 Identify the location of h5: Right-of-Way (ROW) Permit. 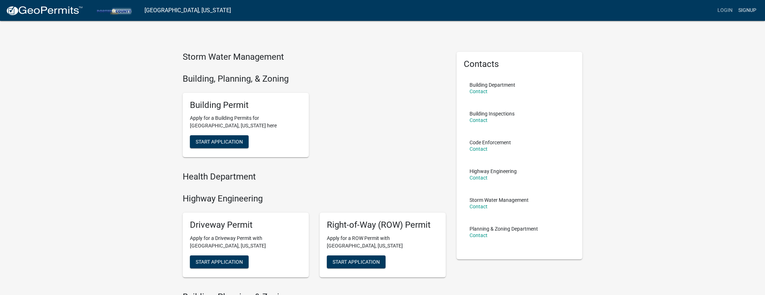
(383, 225).